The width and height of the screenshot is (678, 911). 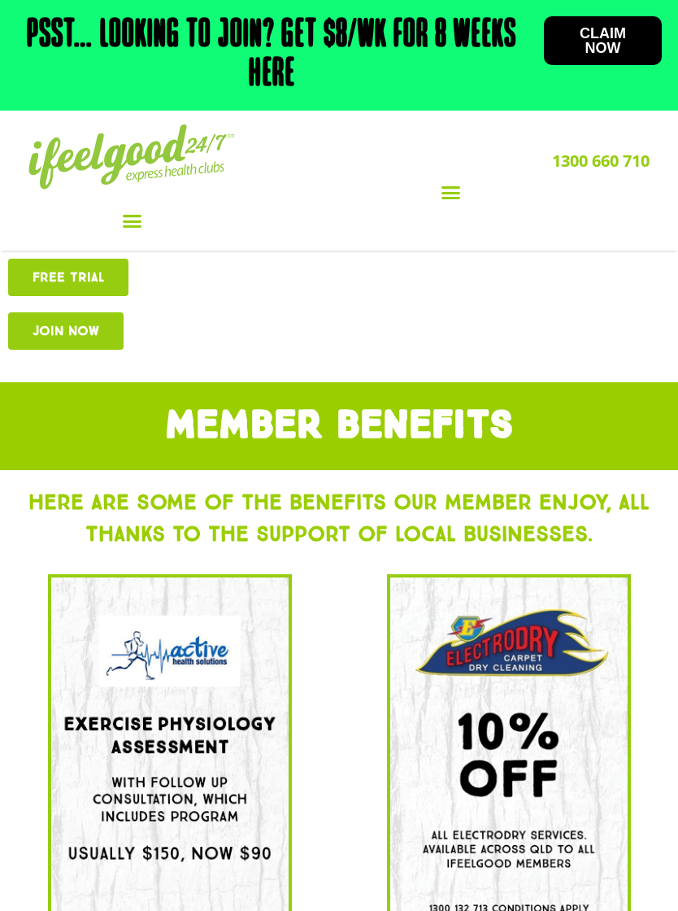 What do you see at coordinates (66, 331) in the screenshot?
I see `span: Join Now` at bounding box center [66, 331].